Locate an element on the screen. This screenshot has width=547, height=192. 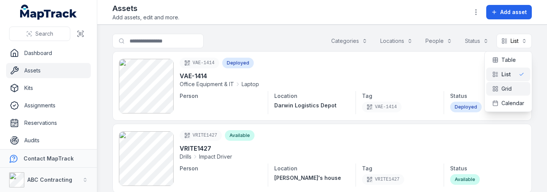
div: List is located at coordinates (508, 82).